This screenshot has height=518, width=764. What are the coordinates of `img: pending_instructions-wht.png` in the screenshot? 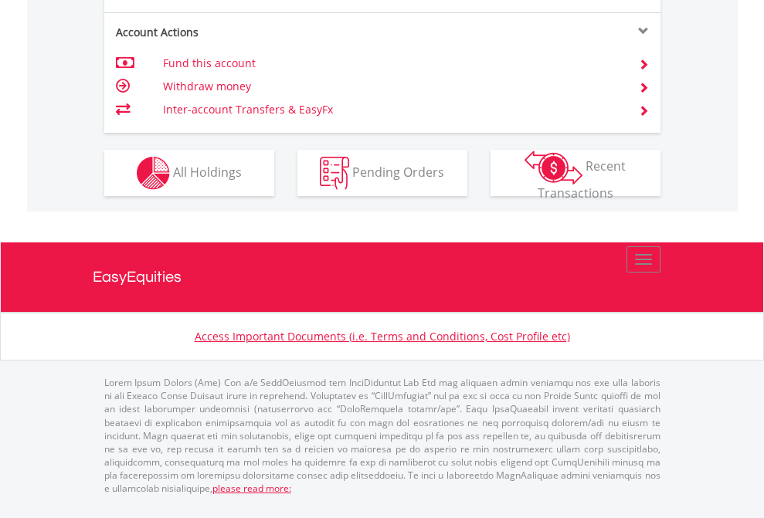 It's located at (334, 173).